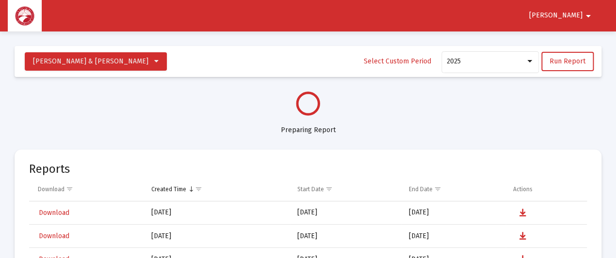 This screenshot has width=616, height=258. Describe the element at coordinates (567, 62) in the screenshot. I see `button: Run Report` at that location.